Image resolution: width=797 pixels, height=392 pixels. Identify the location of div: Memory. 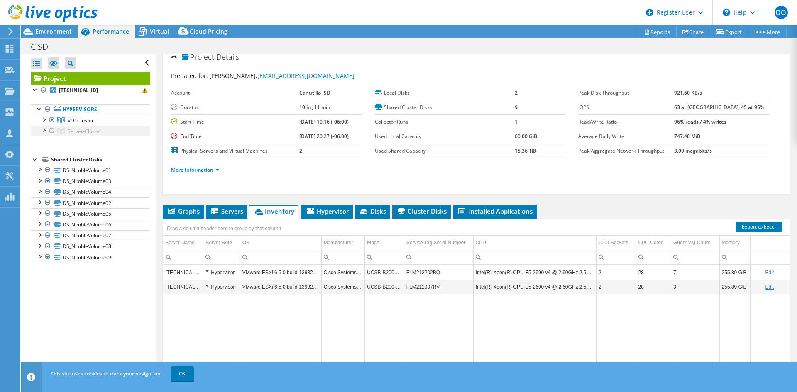
(730, 243).